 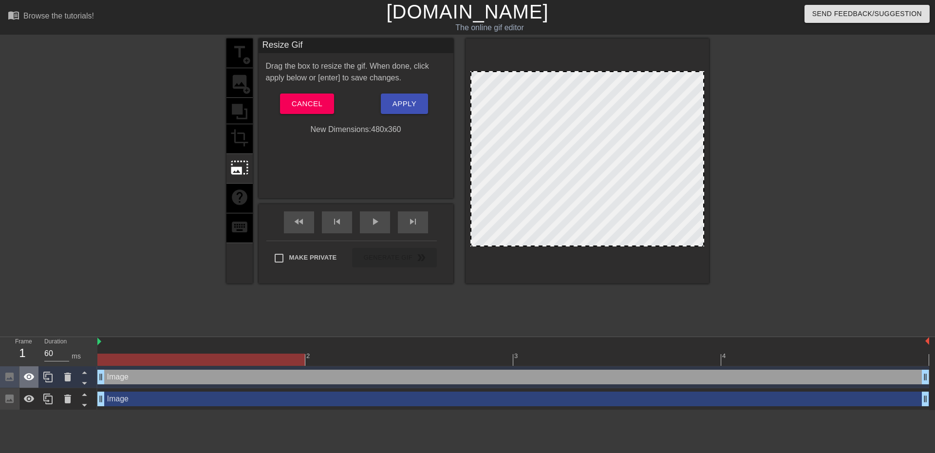 What do you see at coordinates (22, 353) in the screenshot?
I see `div: 1` at bounding box center [22, 353].